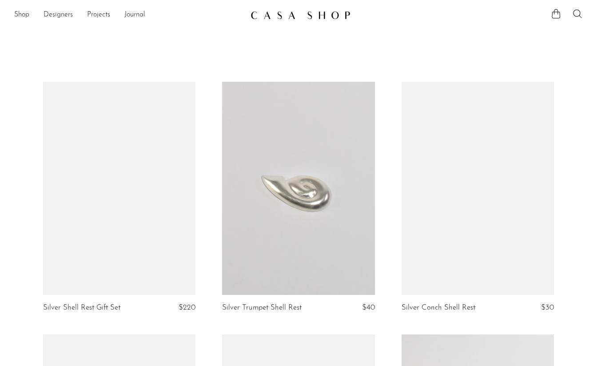 The image size is (597, 366). I want to click on a: Silver Shell Rest Gift Set, so click(82, 308).